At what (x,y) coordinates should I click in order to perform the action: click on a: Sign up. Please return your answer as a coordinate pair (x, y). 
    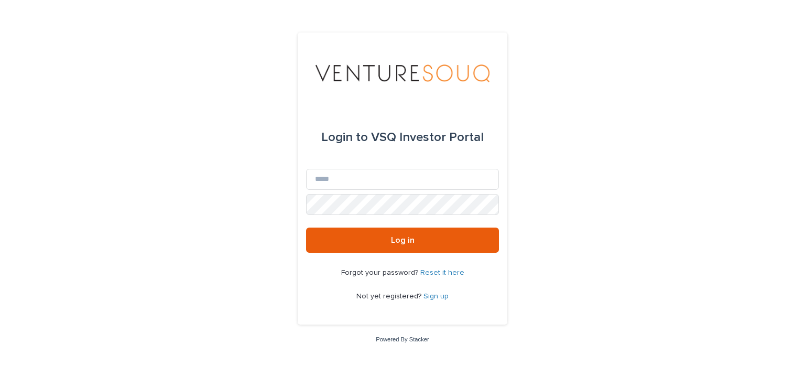
    Looking at the image, I should click on (436, 296).